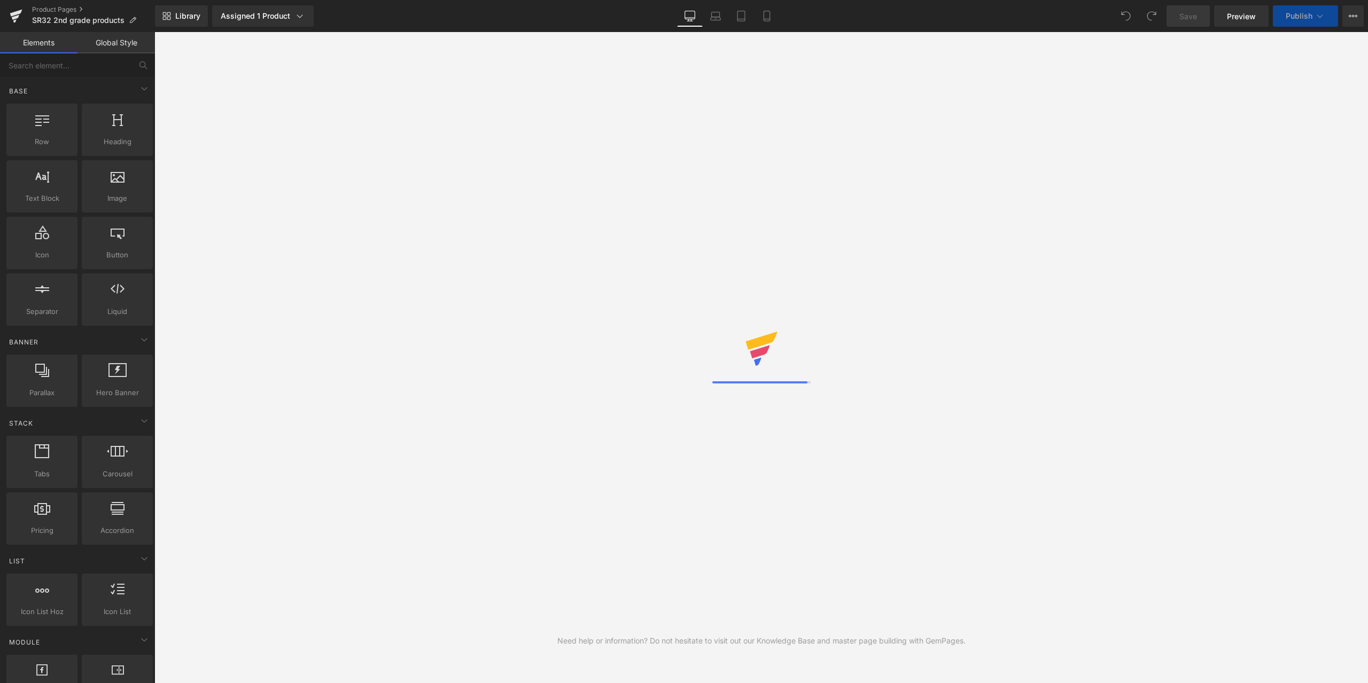 The height and width of the screenshot is (683, 1368). What do you see at coordinates (1299, 16) in the screenshot?
I see `span: Publish` at bounding box center [1299, 16].